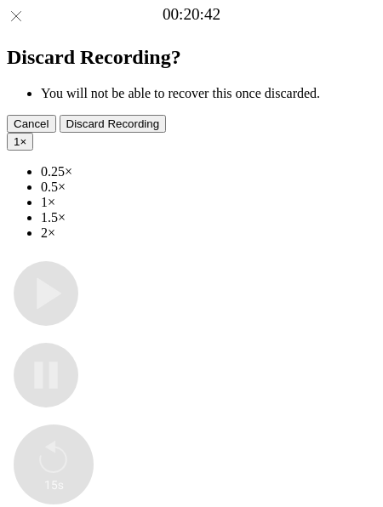 The height and width of the screenshot is (507, 383). Describe the element at coordinates (191, 57) in the screenshot. I see `h2: Discard Recording?` at that location.